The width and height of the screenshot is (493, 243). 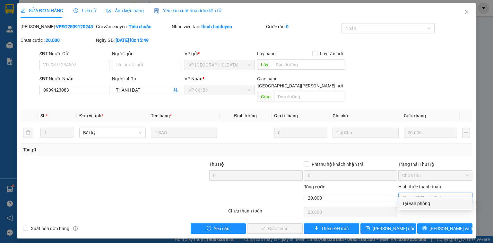 What do you see at coordinates (76, 11) in the screenshot?
I see `span: clock-circle` at bounding box center [76, 11].